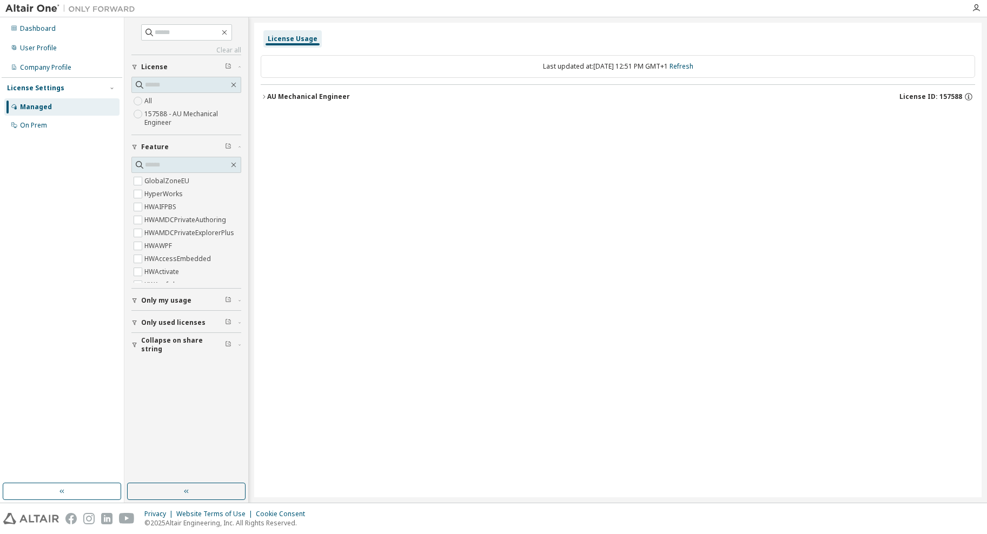 Image resolution: width=987 pixels, height=534 pixels. What do you see at coordinates (186, 301) in the screenshot?
I see `button: Only my usage` at bounding box center [186, 301].